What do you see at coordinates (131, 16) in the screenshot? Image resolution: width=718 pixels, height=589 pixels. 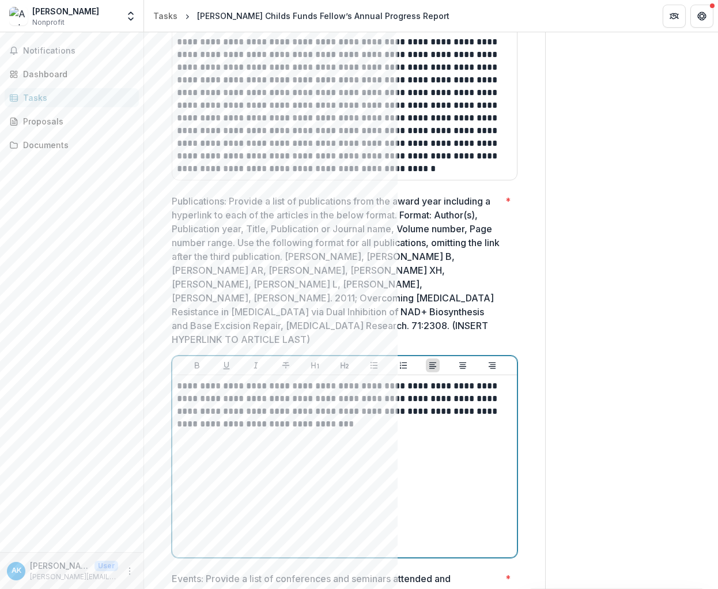 I see `button: Open entity switcher` at bounding box center [131, 16].